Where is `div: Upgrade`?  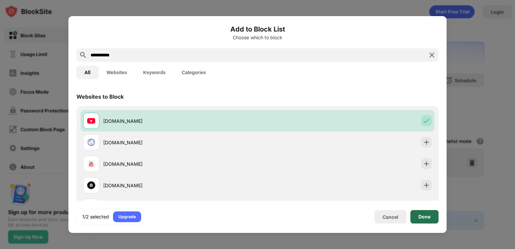 div: Upgrade is located at coordinates (127, 216).